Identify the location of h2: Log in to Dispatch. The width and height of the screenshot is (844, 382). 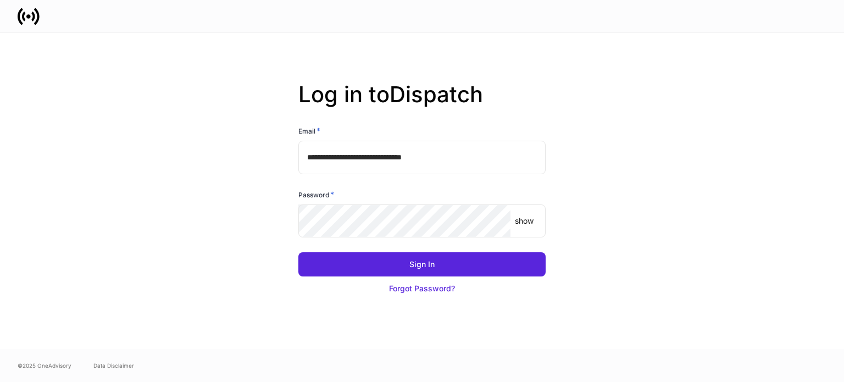
(422, 103).